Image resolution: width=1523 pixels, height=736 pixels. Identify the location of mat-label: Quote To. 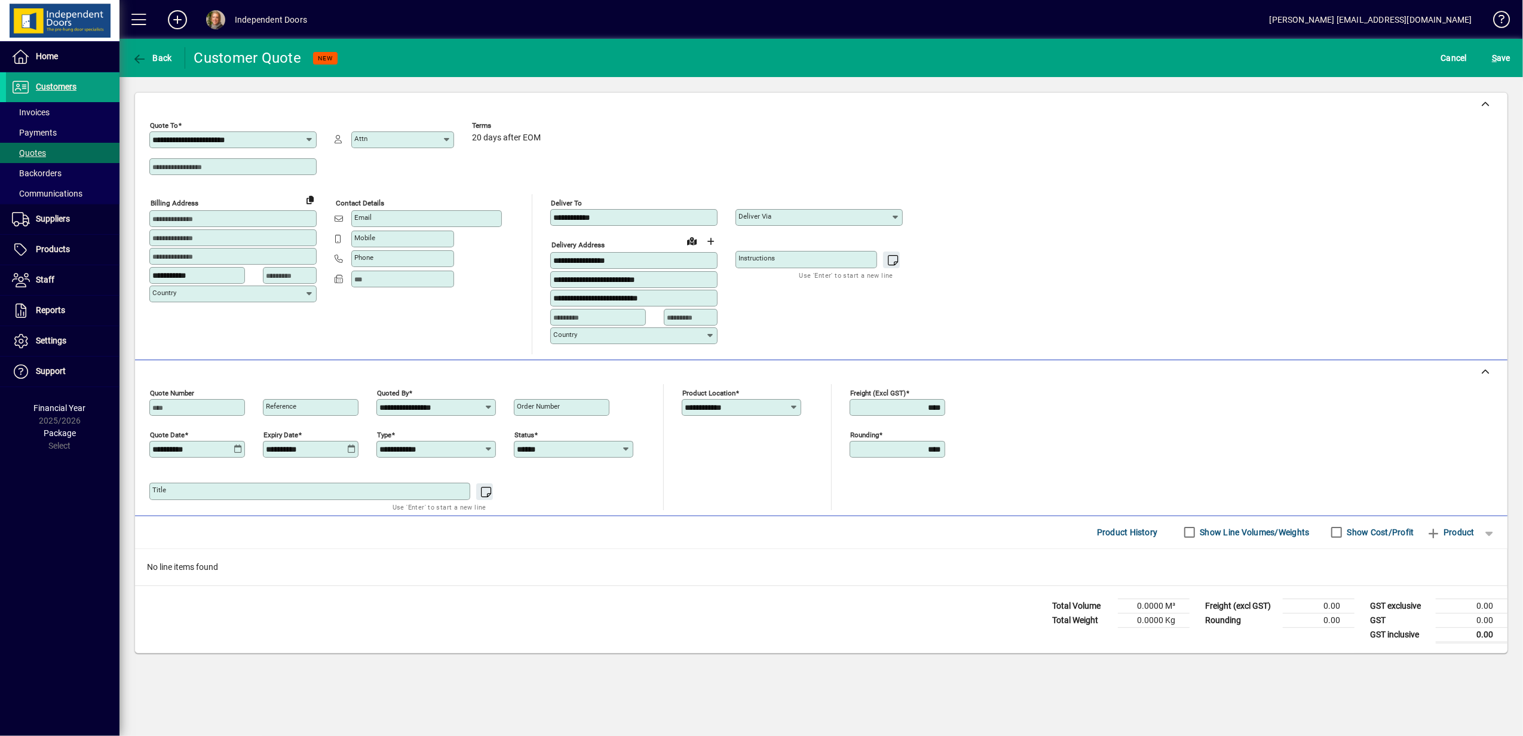
(164, 125).